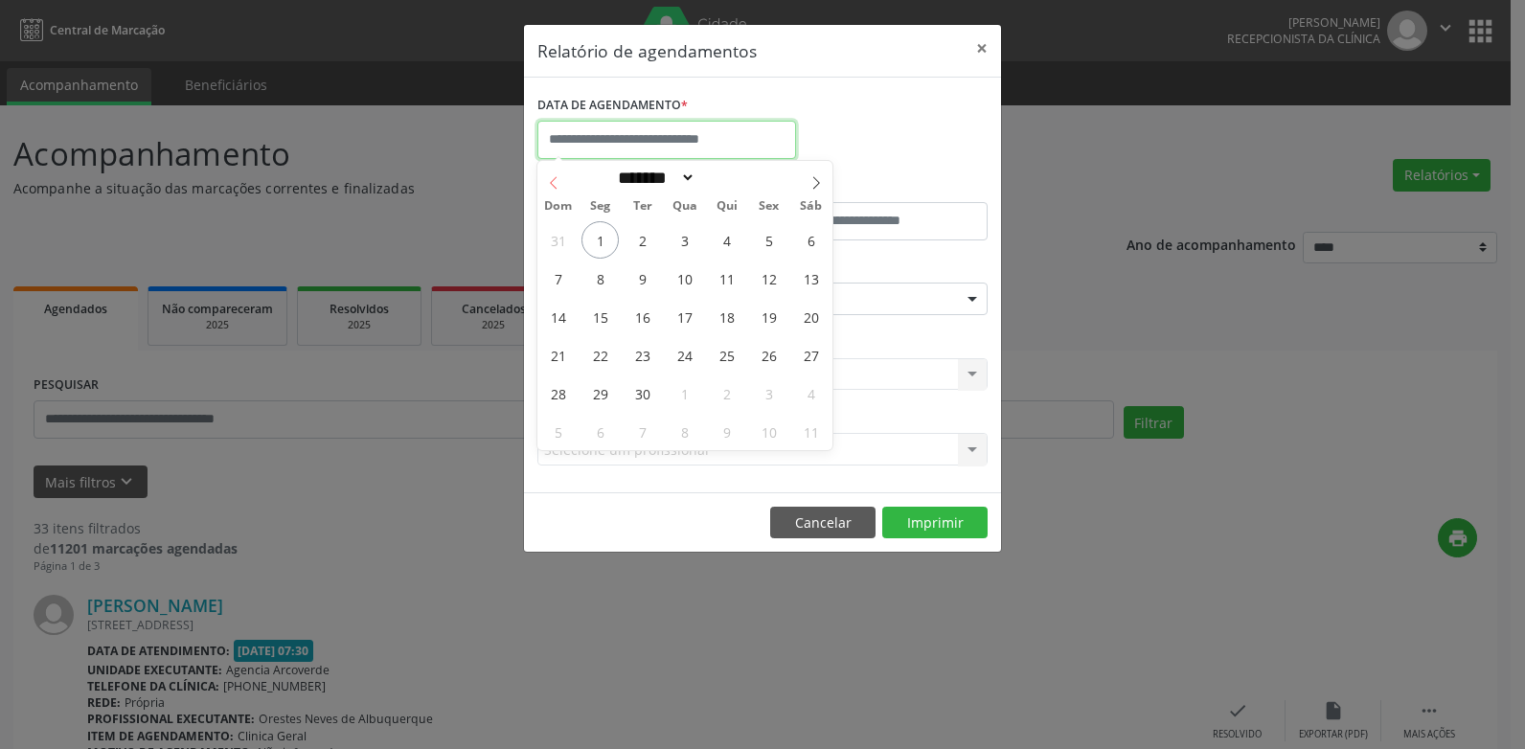  What do you see at coordinates (558, 206) in the screenshot?
I see `span: Dom` at bounding box center [558, 206].